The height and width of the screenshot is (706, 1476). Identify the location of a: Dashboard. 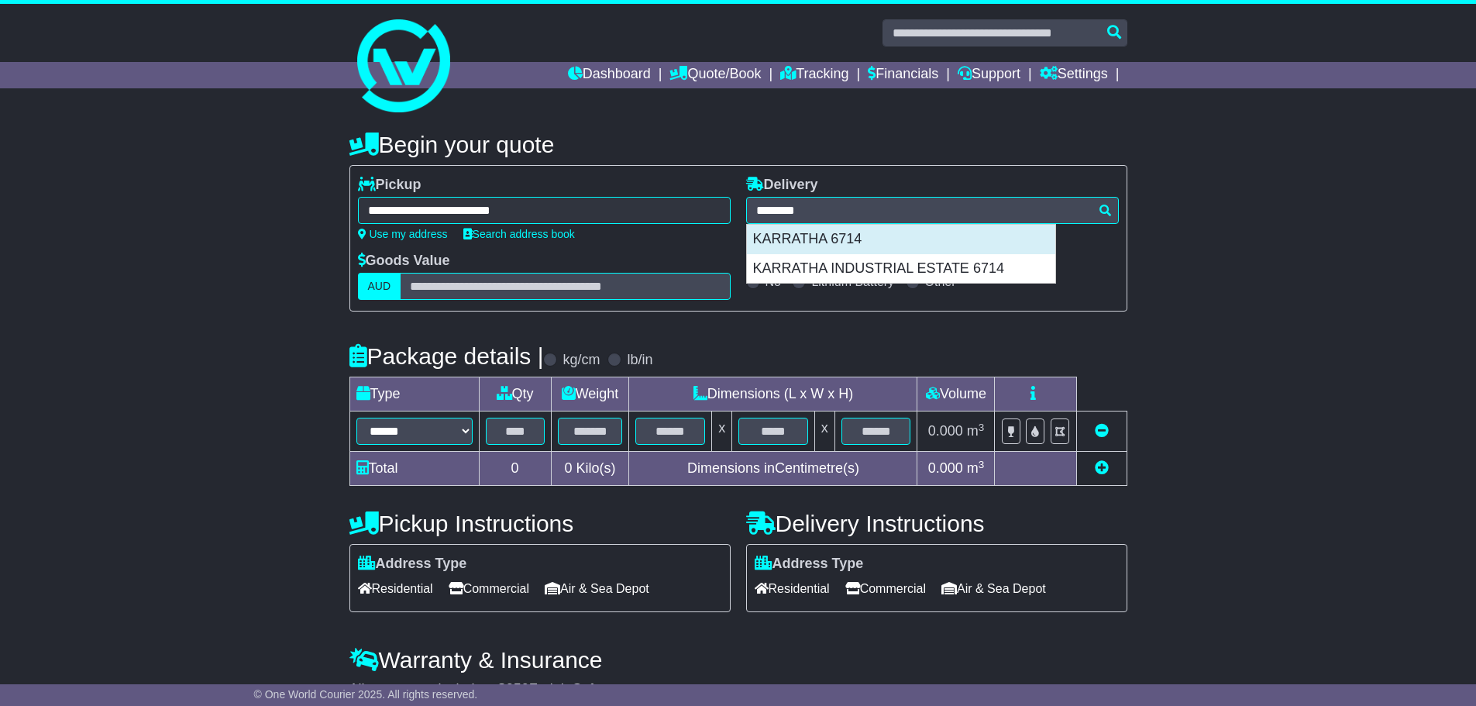
(609, 75).